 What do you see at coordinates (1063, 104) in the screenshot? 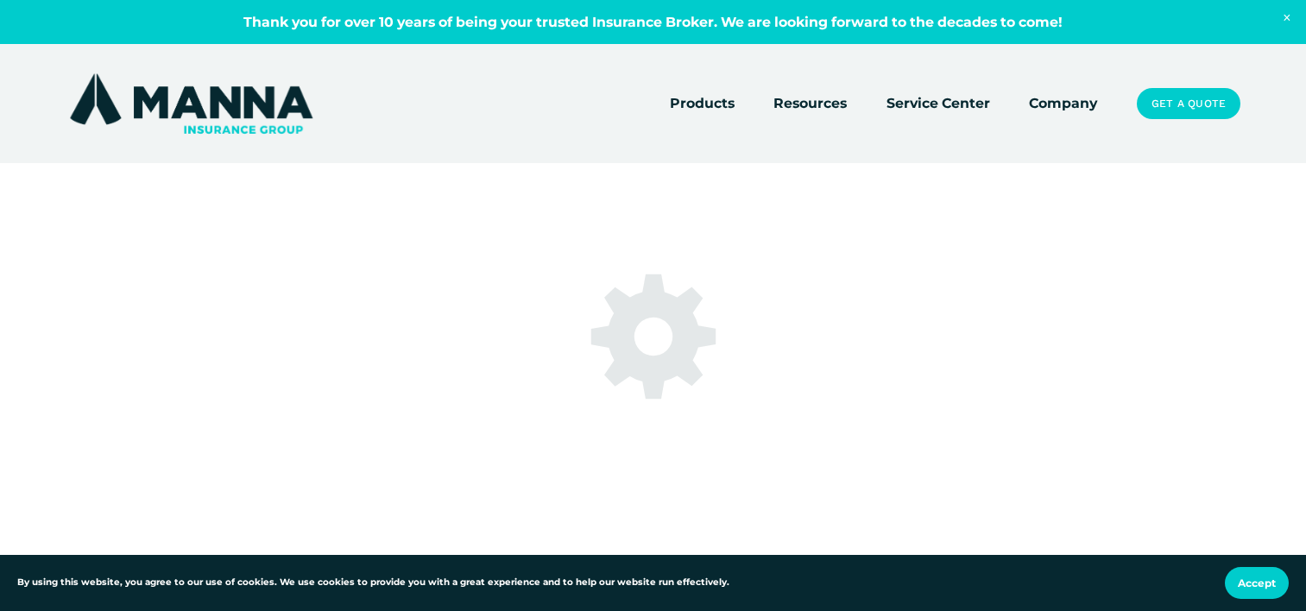
I see `a: Company` at bounding box center [1063, 104].